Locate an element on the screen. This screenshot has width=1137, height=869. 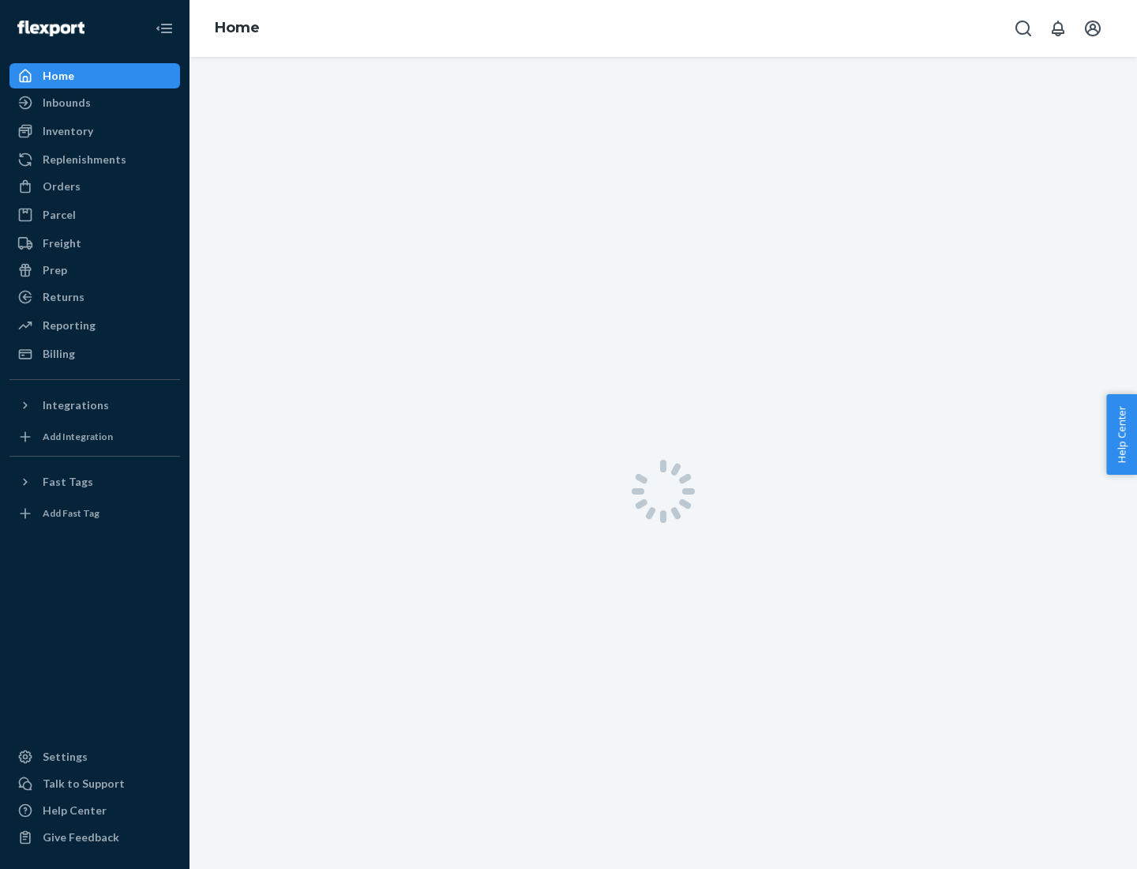
a: Parcel is located at coordinates (95, 215).